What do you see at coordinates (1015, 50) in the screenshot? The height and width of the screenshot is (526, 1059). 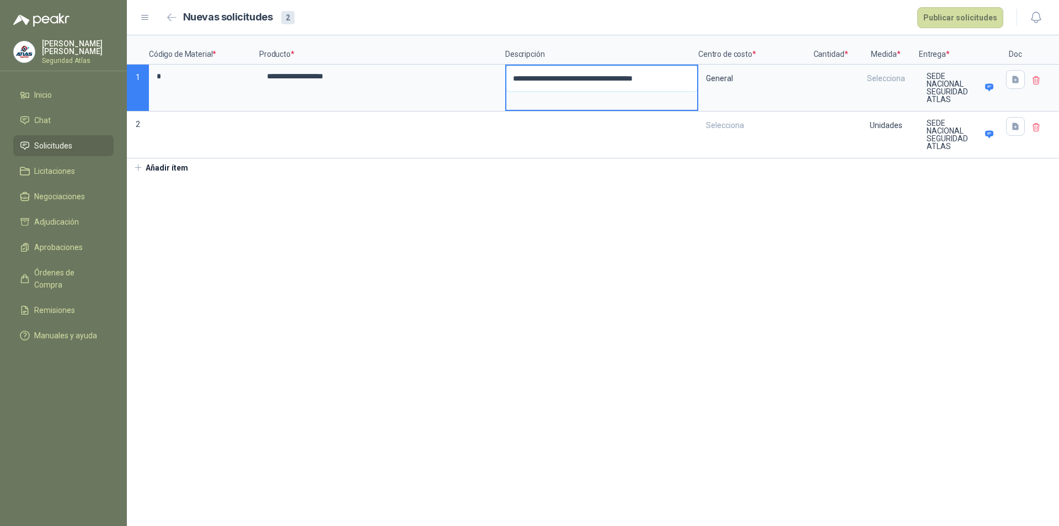 I see `p: Doc` at bounding box center [1015, 50].